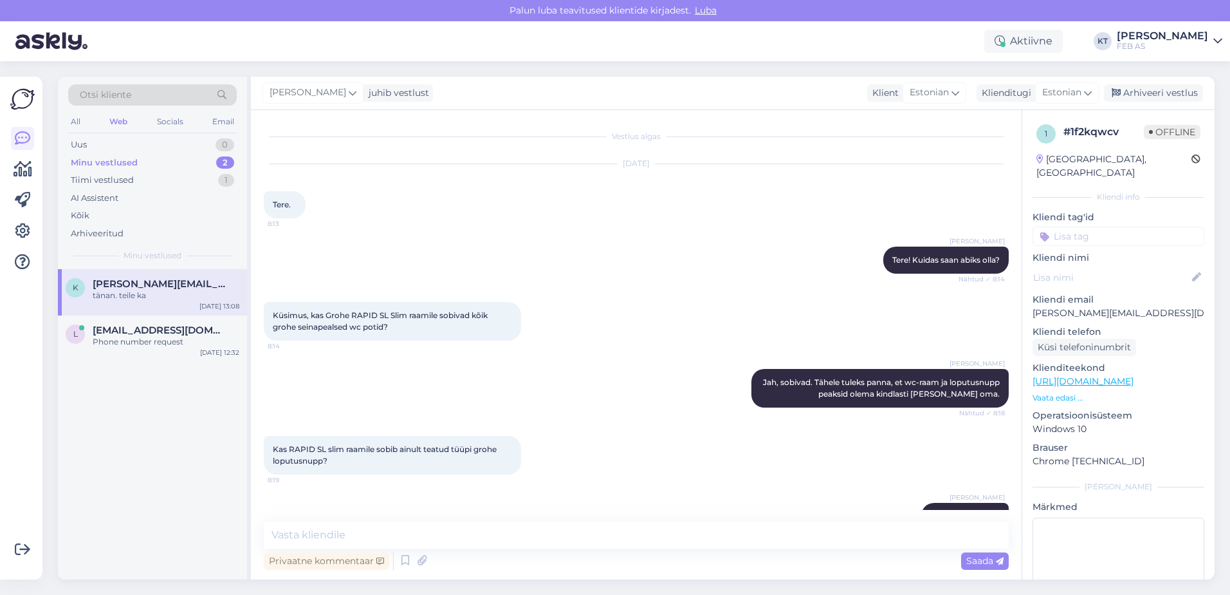 The width and height of the screenshot is (1230, 595). I want to click on span: Tere., so click(282, 204).